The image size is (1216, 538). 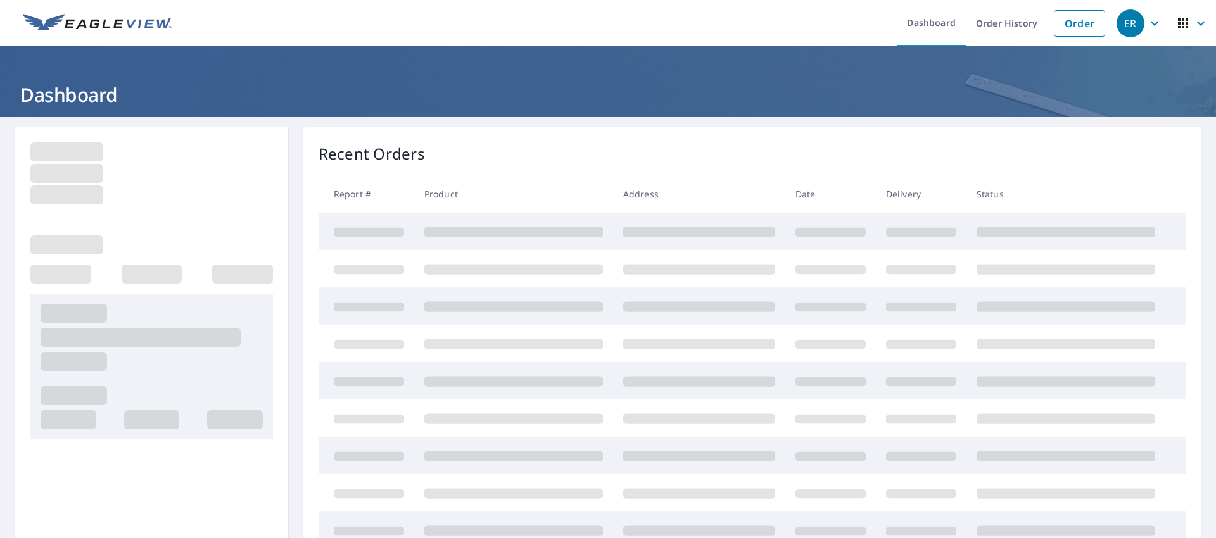 I want to click on p: Recent Orders, so click(x=372, y=154).